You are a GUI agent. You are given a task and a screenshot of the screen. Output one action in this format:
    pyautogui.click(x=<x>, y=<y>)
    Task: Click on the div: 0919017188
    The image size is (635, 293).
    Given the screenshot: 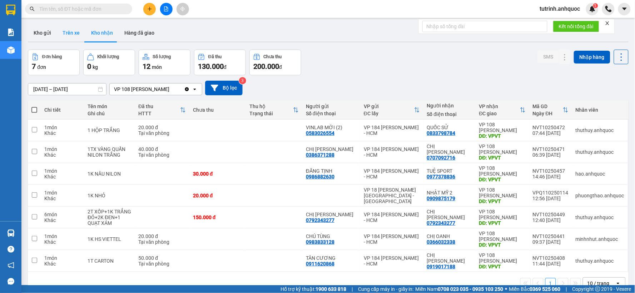 What is the action you would take?
    pyautogui.click(x=441, y=267)
    